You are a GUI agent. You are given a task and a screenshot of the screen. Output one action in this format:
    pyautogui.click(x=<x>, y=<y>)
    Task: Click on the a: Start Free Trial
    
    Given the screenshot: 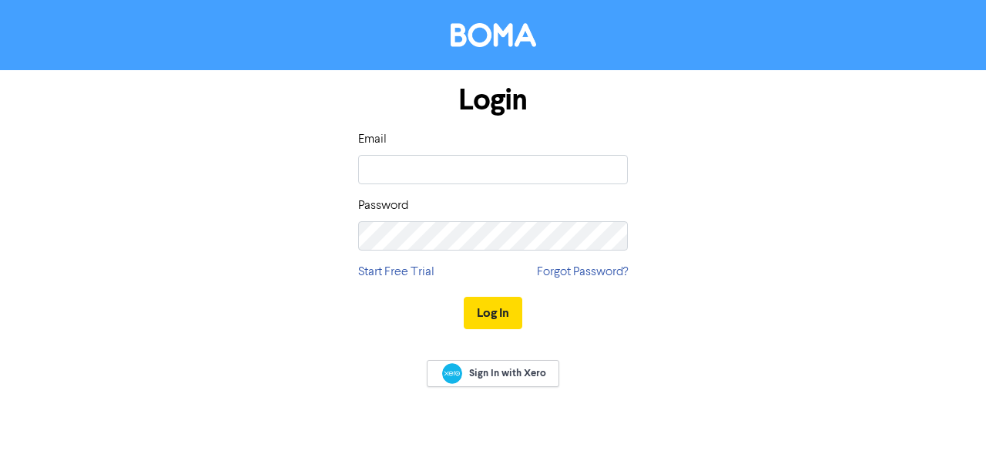 What is the action you would take?
    pyautogui.click(x=396, y=272)
    